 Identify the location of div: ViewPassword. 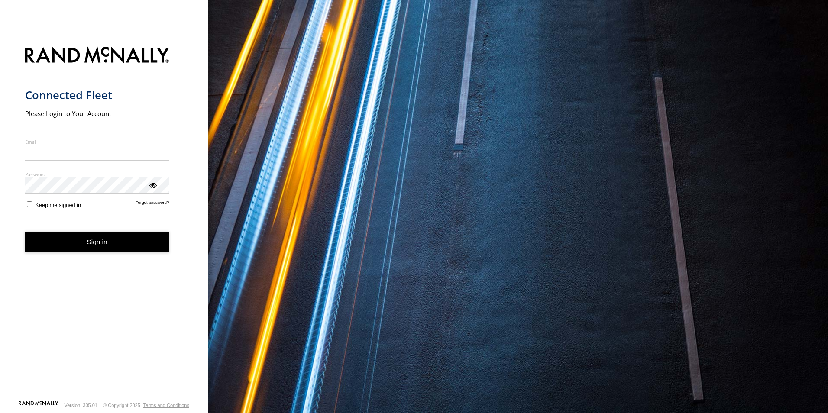
(152, 185).